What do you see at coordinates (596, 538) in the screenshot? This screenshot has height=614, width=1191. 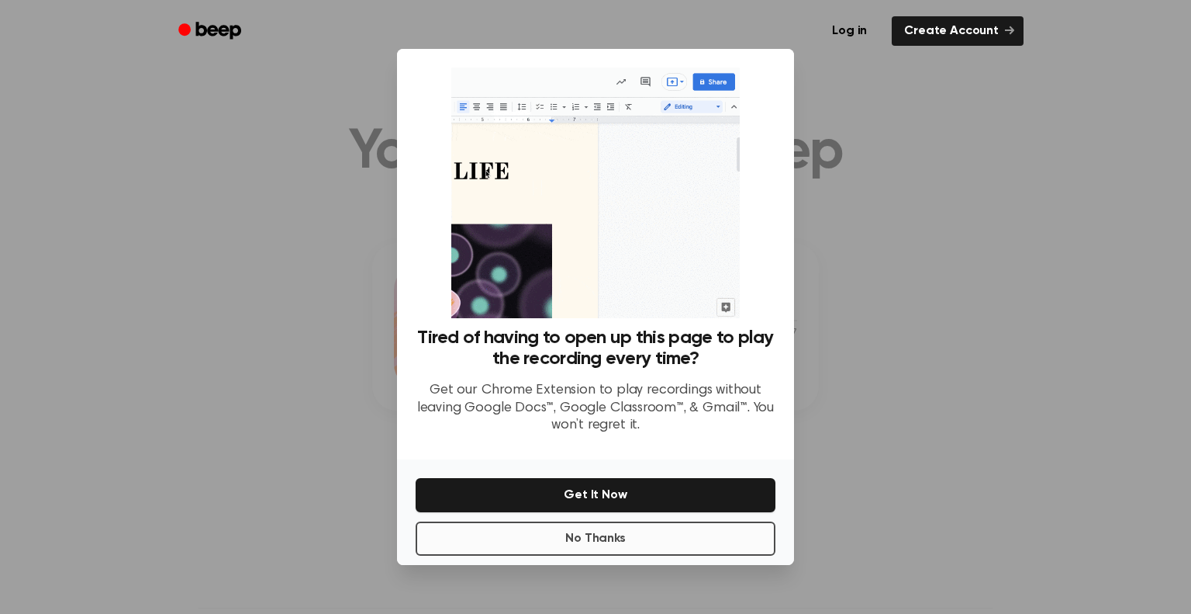 I see `button: No Thanks` at bounding box center [596, 538].